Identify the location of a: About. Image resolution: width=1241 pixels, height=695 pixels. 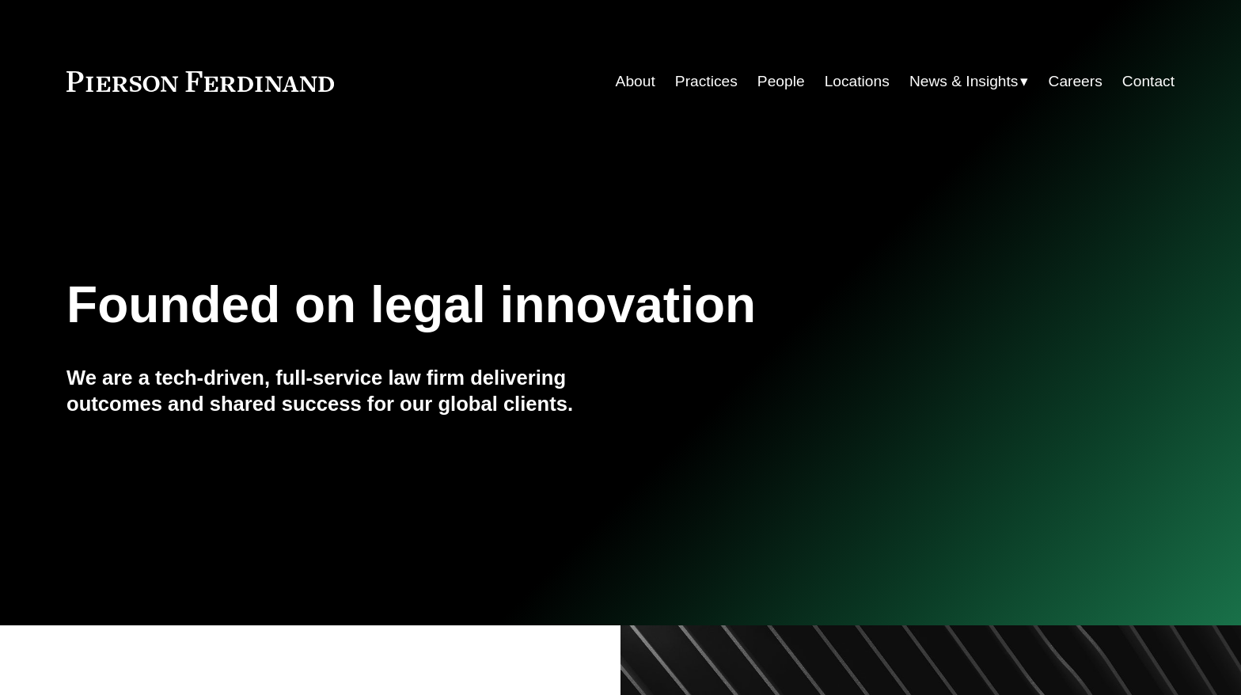
(635, 81).